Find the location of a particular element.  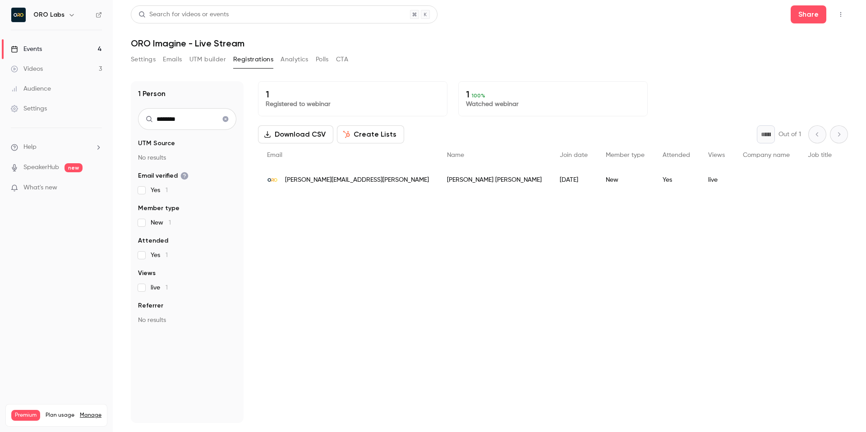

a: SpeakerHub is located at coordinates (41, 167).